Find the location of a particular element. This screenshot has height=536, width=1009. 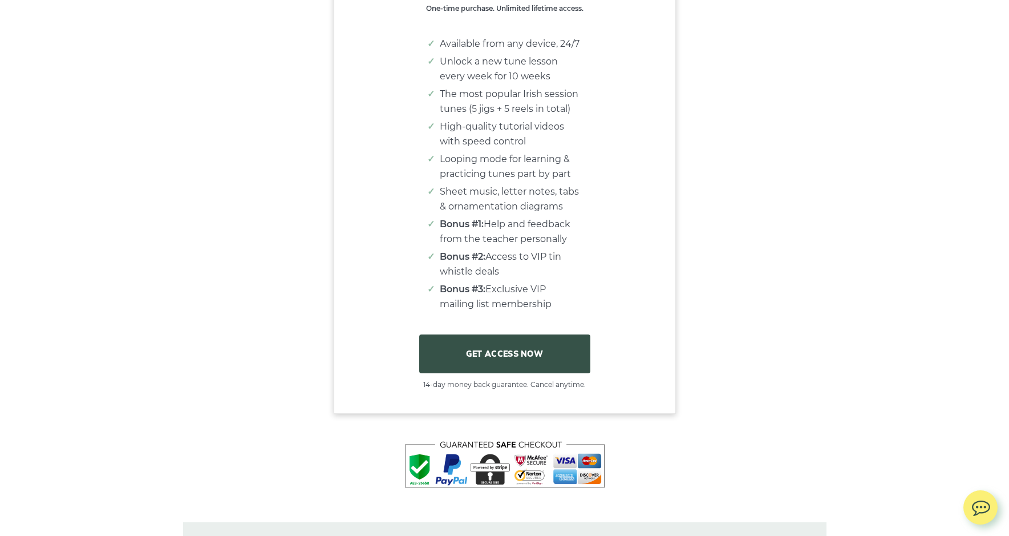

li: Exclusive VIP mailing list membership is located at coordinates (511, 297).